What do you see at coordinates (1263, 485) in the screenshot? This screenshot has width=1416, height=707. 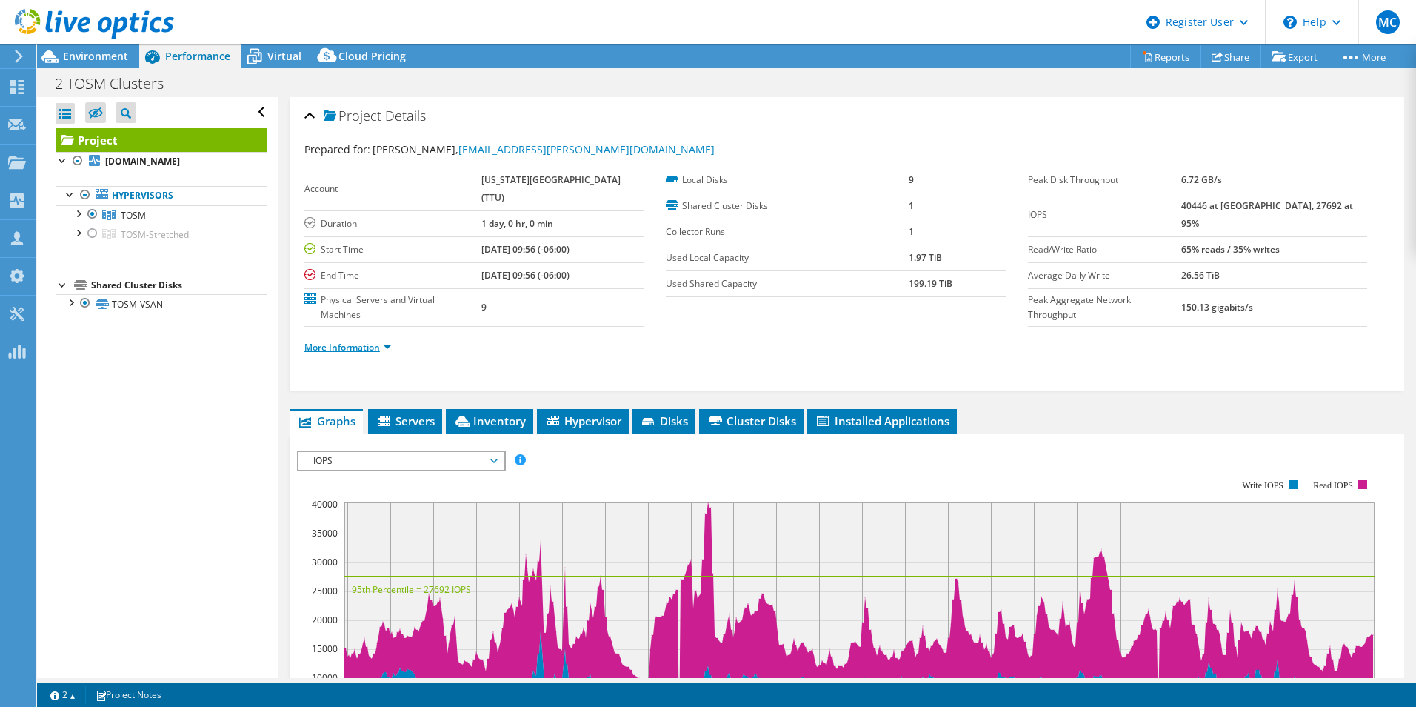 I see `text: Write IOPS` at bounding box center [1263, 485].